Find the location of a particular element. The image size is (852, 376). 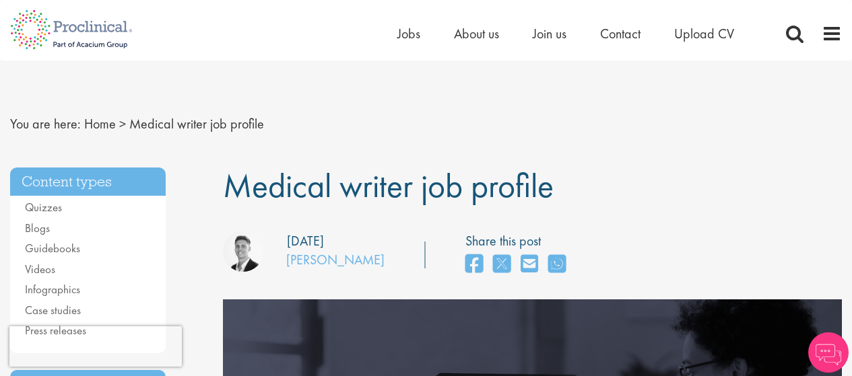

a: Contact is located at coordinates (620, 34).